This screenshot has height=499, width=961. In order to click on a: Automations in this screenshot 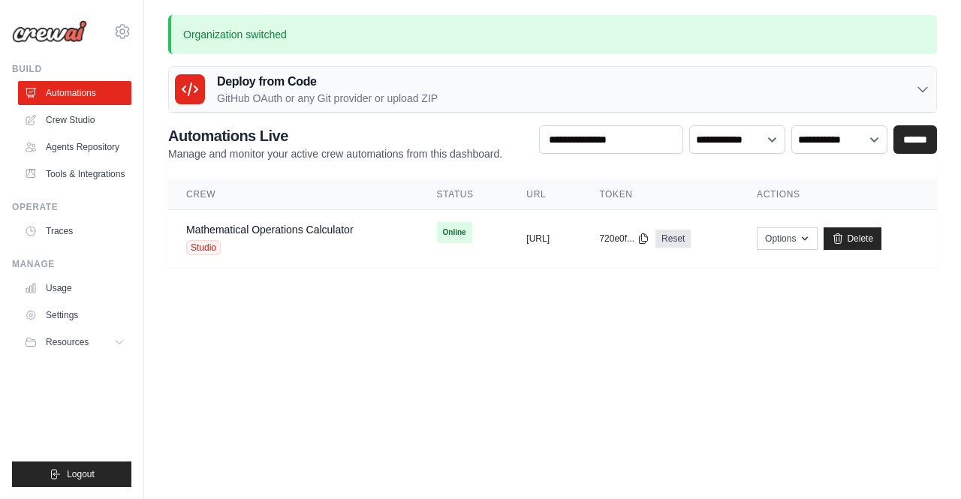, I will do `click(74, 93)`.